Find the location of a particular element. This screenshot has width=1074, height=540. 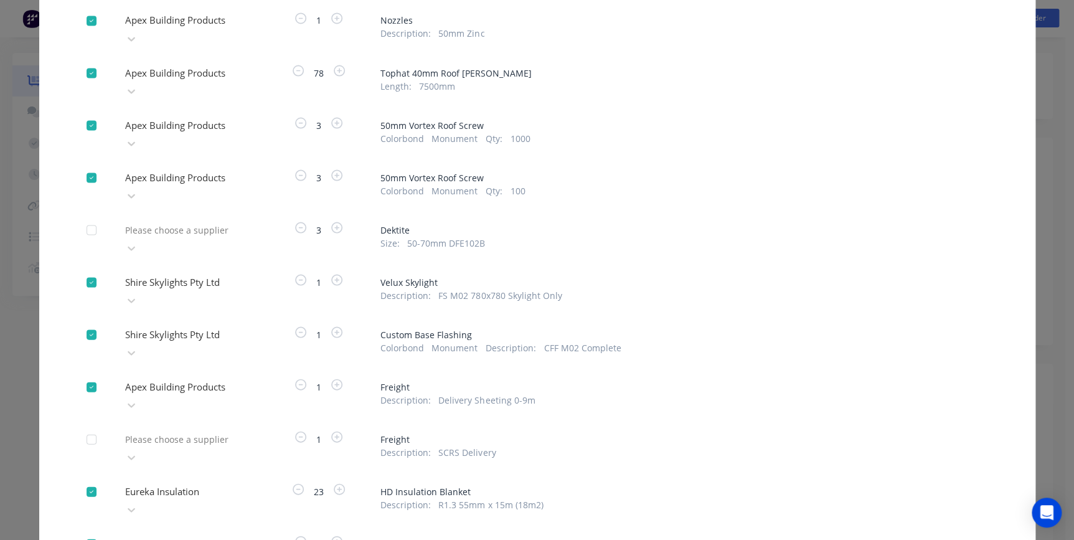

span: FS M02 780x780 Skylight Only is located at coordinates (500, 294).